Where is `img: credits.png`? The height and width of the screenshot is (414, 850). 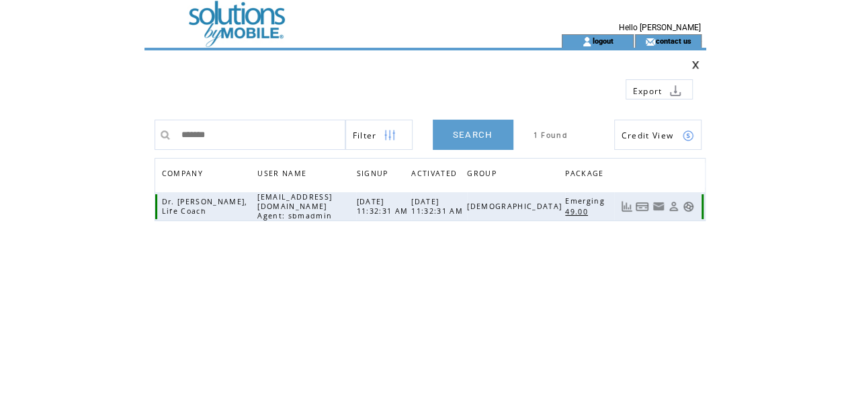
img: credits.png is located at coordinates (688, 136).